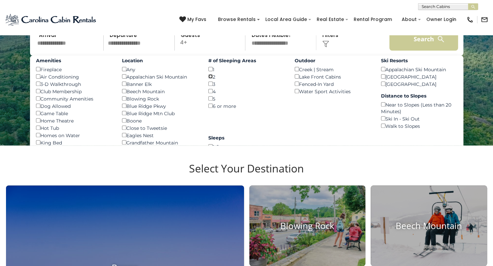 This screenshot has width=493, height=266. I want to click on label: Ski Resorts, so click(419, 61).